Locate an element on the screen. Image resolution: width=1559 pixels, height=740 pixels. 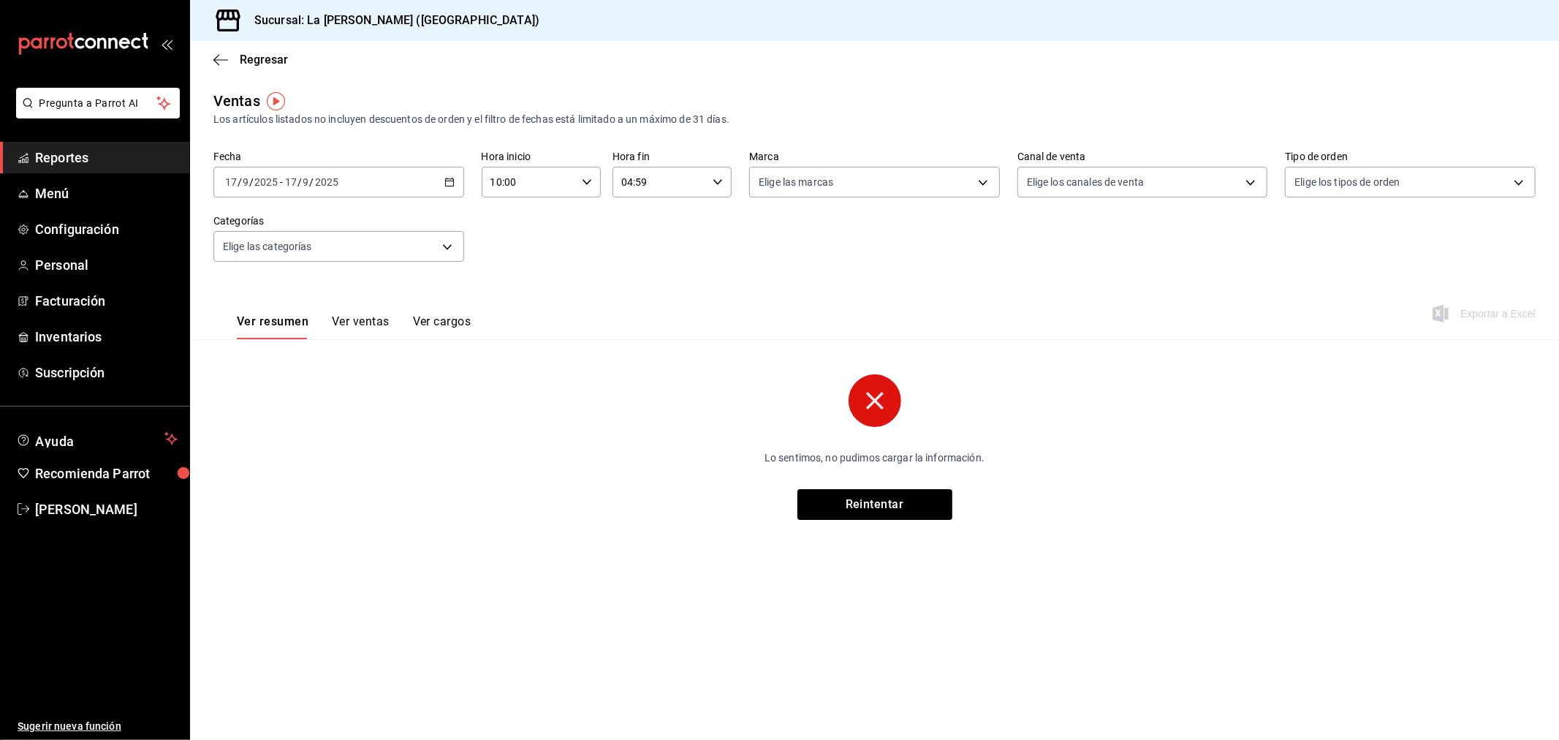
span: Sugerir nueva función is located at coordinates (97, 726).